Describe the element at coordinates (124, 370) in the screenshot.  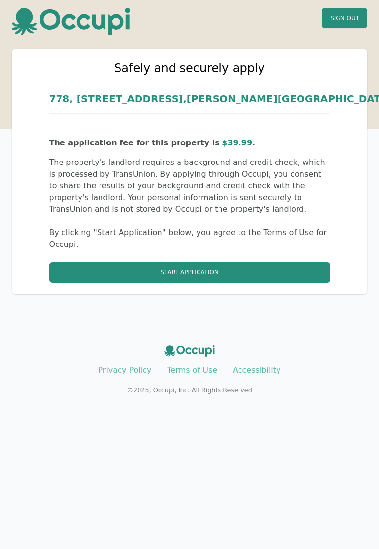
I see `a: Privacy Policy` at that location.